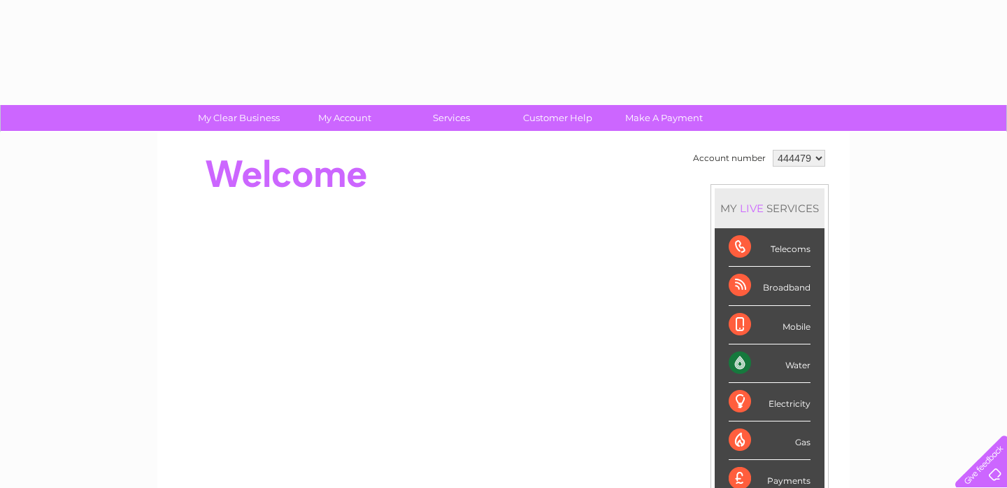 This screenshot has height=488, width=1007. What do you see at coordinates (239, 118) in the screenshot?
I see `a: My Clear Business` at bounding box center [239, 118].